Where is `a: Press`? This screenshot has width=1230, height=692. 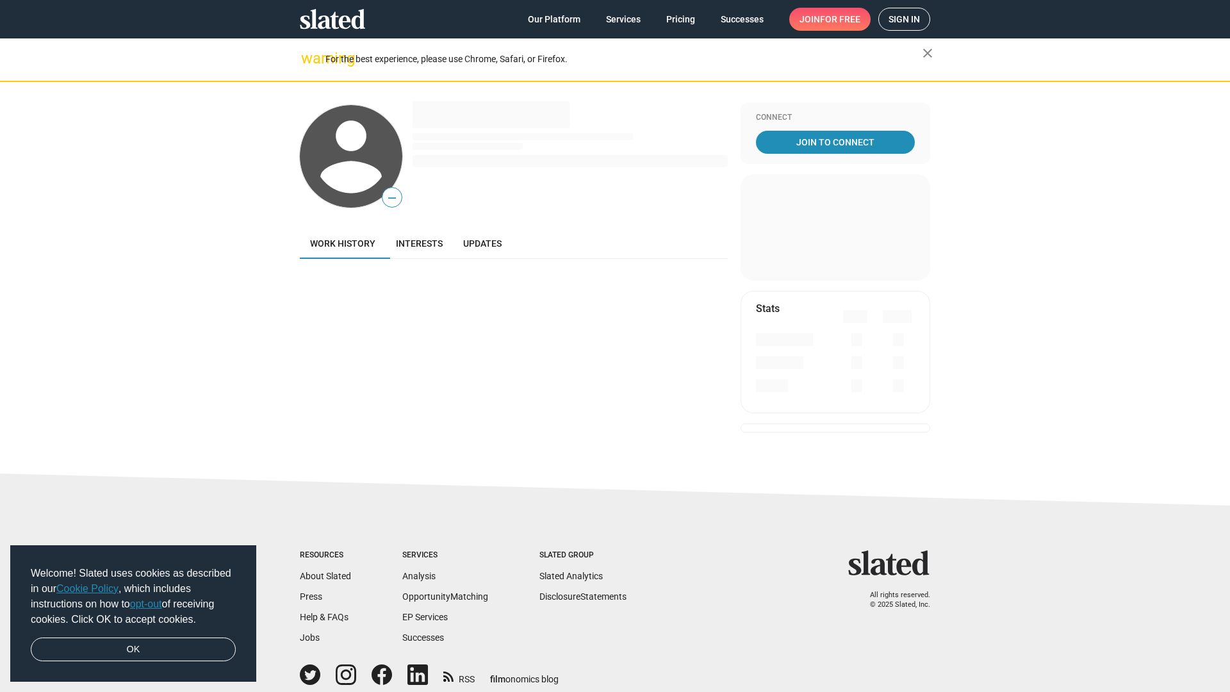
a: Press is located at coordinates (311, 596).